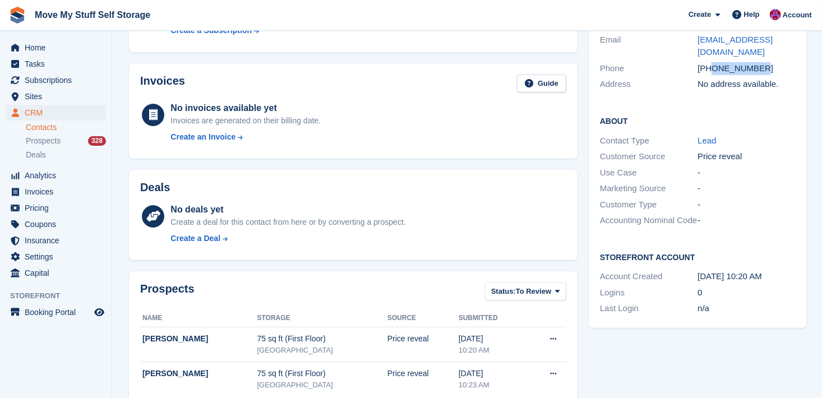 The image size is (822, 398). I want to click on span: Storefront, so click(61, 296).